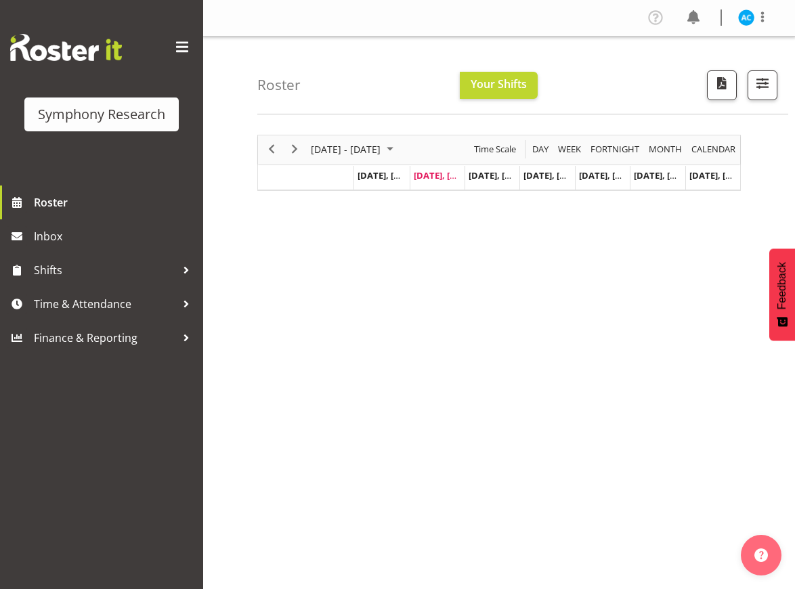 The height and width of the screenshot is (589, 795). Describe the element at coordinates (782, 286) in the screenshot. I see `span: Feedback` at that location.